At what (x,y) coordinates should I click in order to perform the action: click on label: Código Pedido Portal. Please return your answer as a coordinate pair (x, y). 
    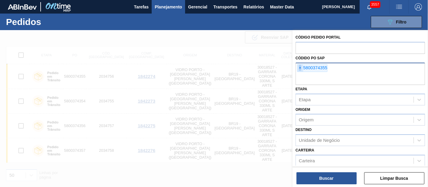
    Looking at the image, I should click on (318, 37).